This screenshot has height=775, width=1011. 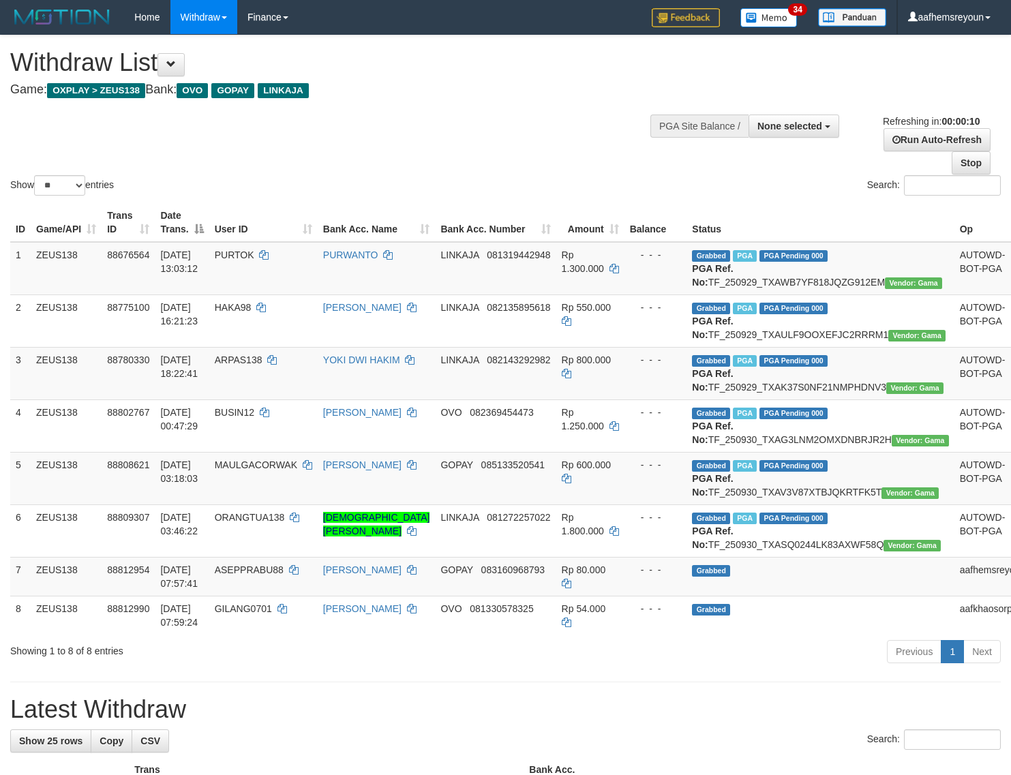 I want to click on span: Rp 1.800.000, so click(x=583, y=524).